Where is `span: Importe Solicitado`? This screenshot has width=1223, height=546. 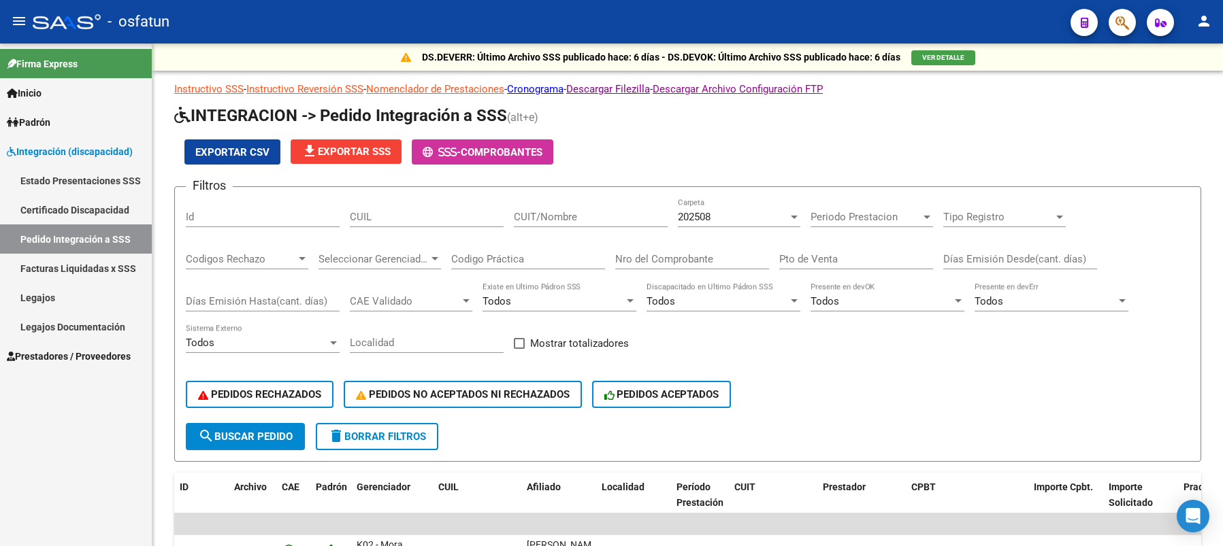
span: Importe Solicitado is located at coordinates (1130, 495).